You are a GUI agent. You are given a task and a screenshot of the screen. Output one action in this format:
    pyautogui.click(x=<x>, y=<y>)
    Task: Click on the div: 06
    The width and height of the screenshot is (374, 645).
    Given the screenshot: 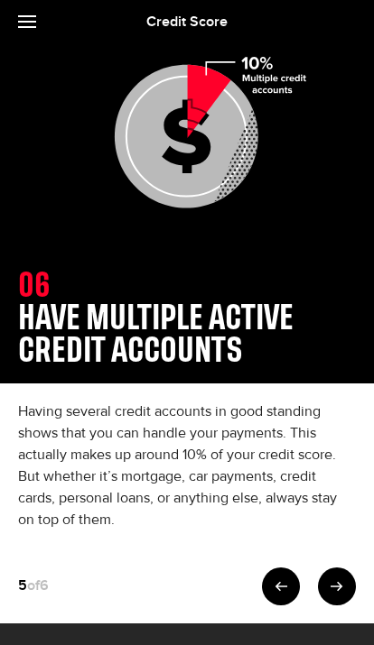 What is the action you would take?
    pyautogui.click(x=187, y=286)
    